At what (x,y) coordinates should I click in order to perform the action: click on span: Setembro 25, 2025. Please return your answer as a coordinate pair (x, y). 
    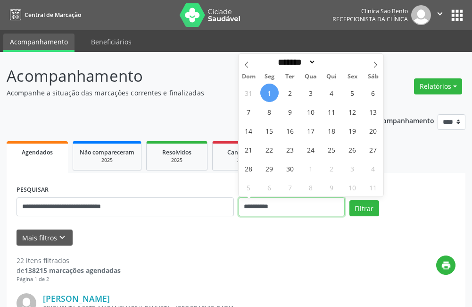
    Looking at the image, I should click on (332, 149).